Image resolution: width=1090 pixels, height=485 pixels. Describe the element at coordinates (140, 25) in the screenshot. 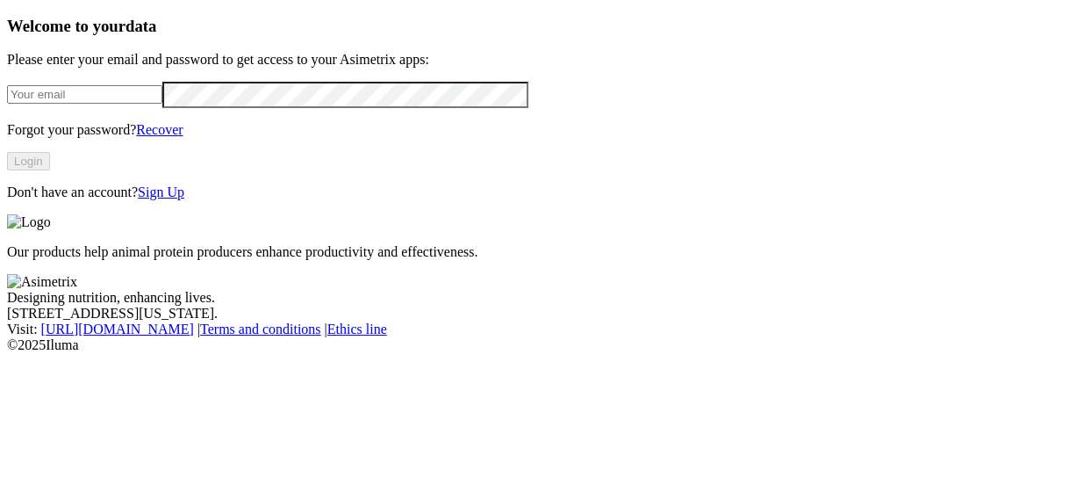

I see `span: data` at that location.